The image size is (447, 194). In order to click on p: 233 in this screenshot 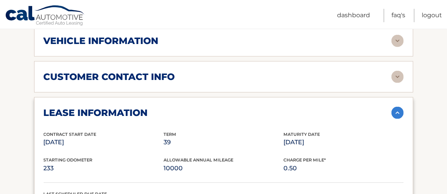, I will do `click(104, 169)`.